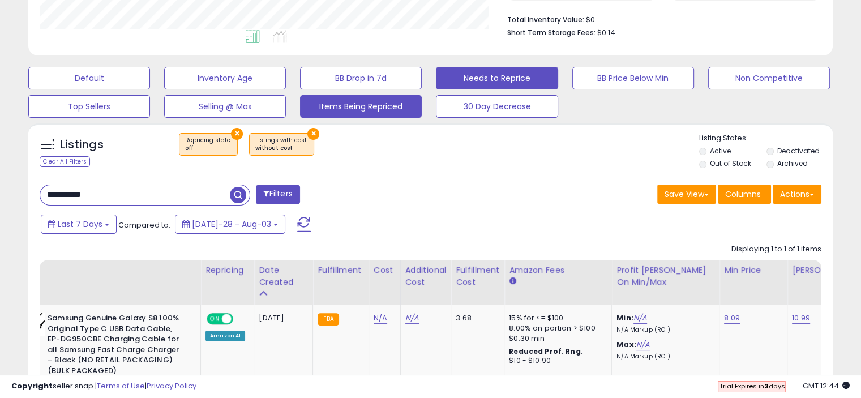  Describe the element at coordinates (171, 385) in the screenshot. I see `a: Privacy Policy` at that location.